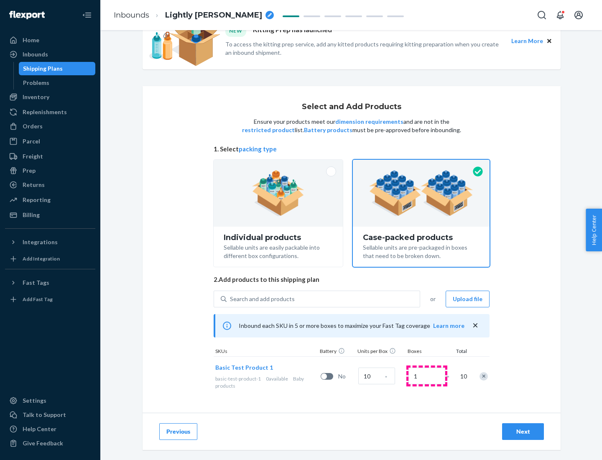 This screenshot has width=602, height=460. What do you see at coordinates (347, 376) in the screenshot?
I see `span: No` at bounding box center [347, 376].